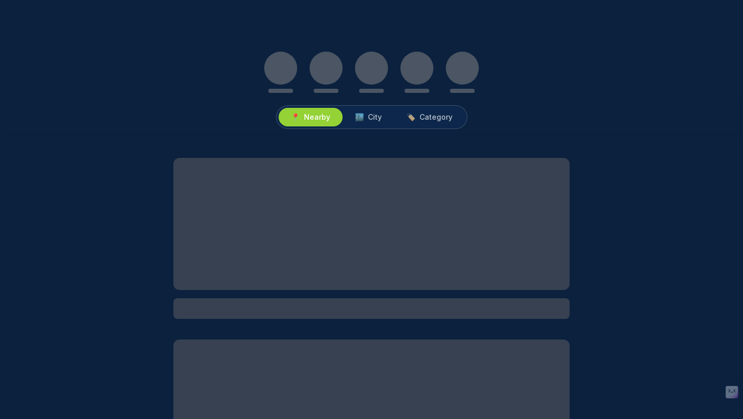 The width and height of the screenshot is (743, 419). What do you see at coordinates (375, 117) in the screenshot?
I see `span: City` at bounding box center [375, 117].